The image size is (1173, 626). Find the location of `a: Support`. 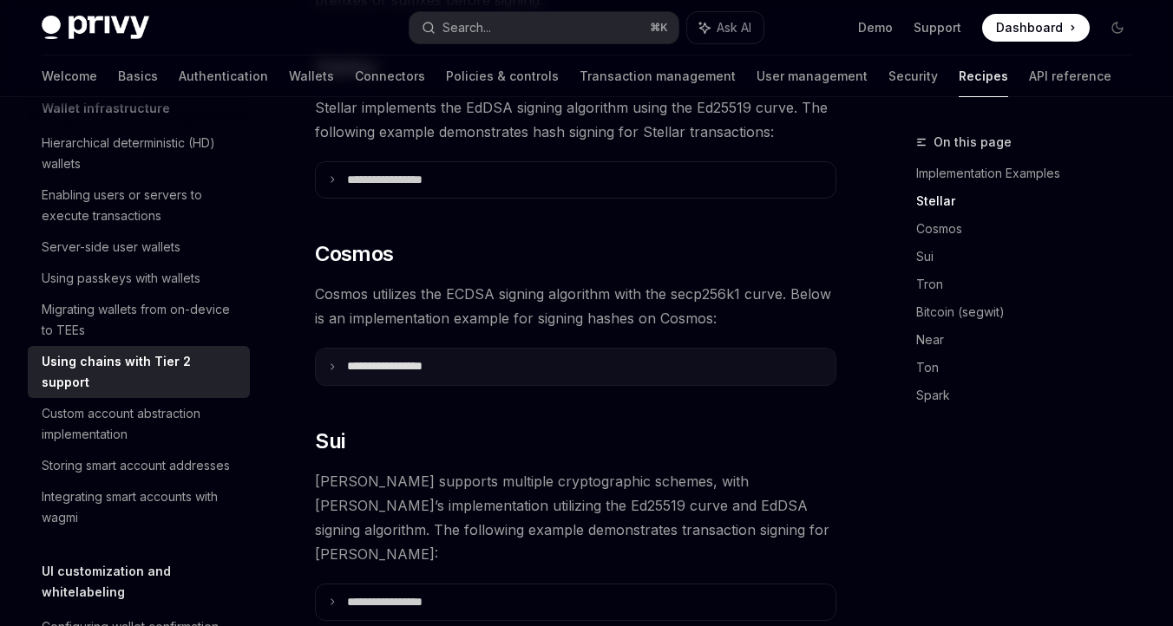

a: Support is located at coordinates (937, 28).